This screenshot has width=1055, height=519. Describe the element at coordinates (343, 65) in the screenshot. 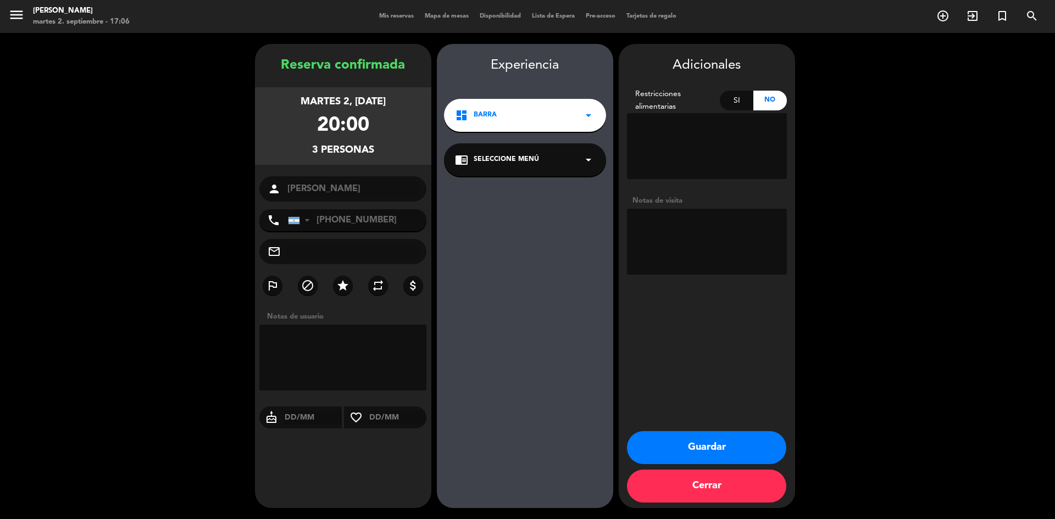

I see `div: Reserva confirmada` at that location.